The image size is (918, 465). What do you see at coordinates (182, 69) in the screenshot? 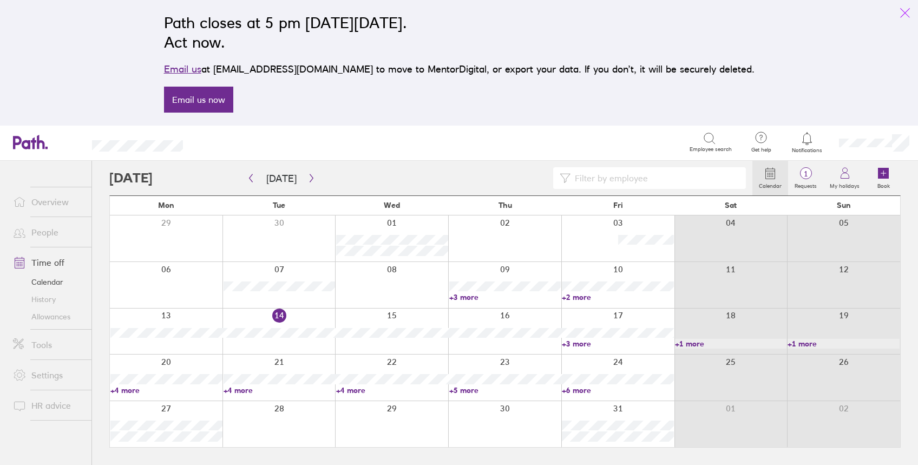
I see `a: Email us` at bounding box center [182, 69].